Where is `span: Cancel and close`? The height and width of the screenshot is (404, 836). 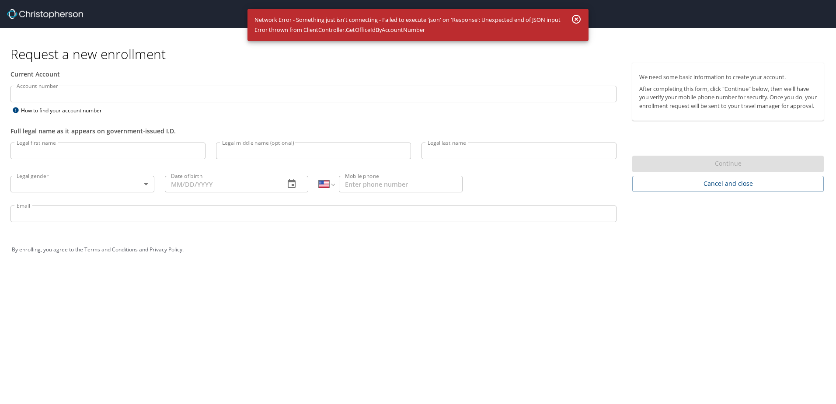
span: Cancel and close is located at coordinates (728, 184).